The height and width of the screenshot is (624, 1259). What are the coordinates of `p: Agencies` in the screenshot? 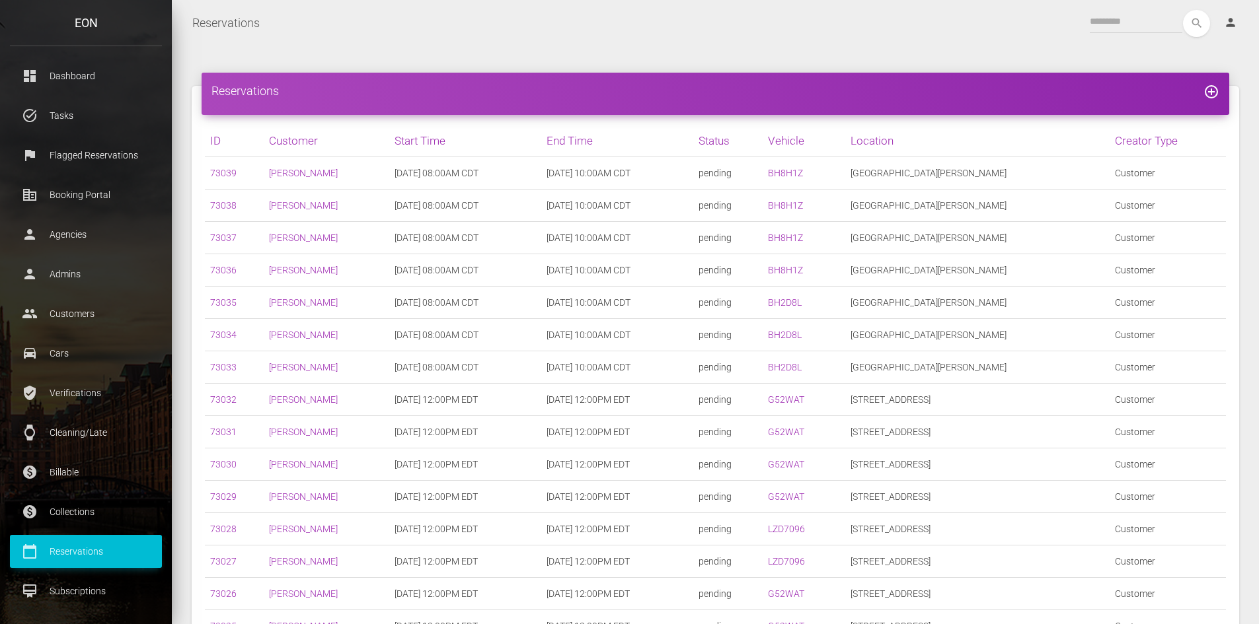 It's located at (86, 235).